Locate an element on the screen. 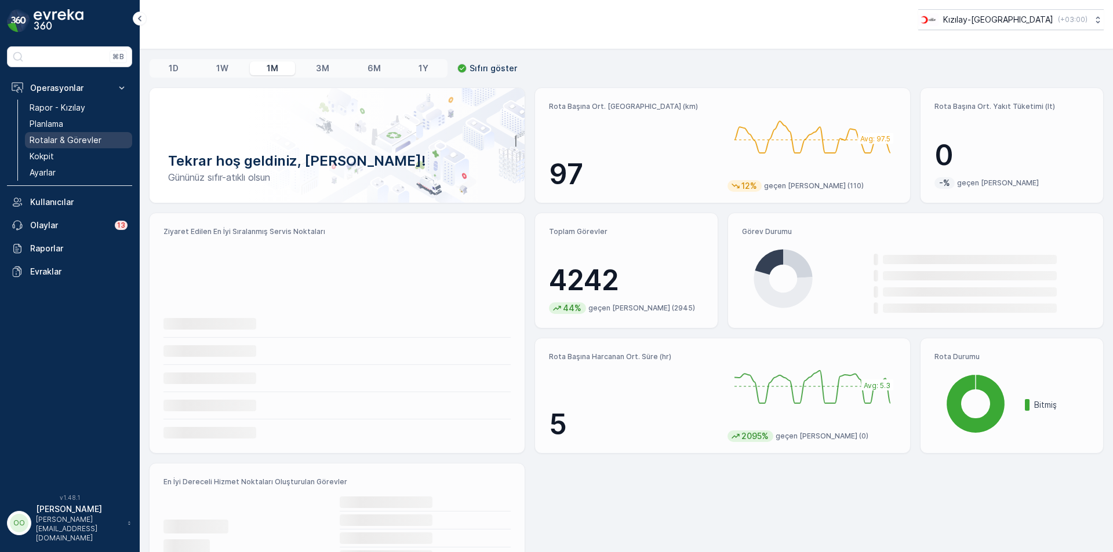  p: Olaylar is located at coordinates (69, 225).